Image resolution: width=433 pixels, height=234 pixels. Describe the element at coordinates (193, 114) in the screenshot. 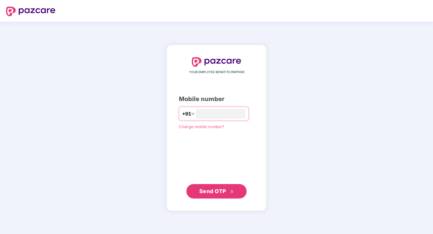

I see `span: down` at that location.